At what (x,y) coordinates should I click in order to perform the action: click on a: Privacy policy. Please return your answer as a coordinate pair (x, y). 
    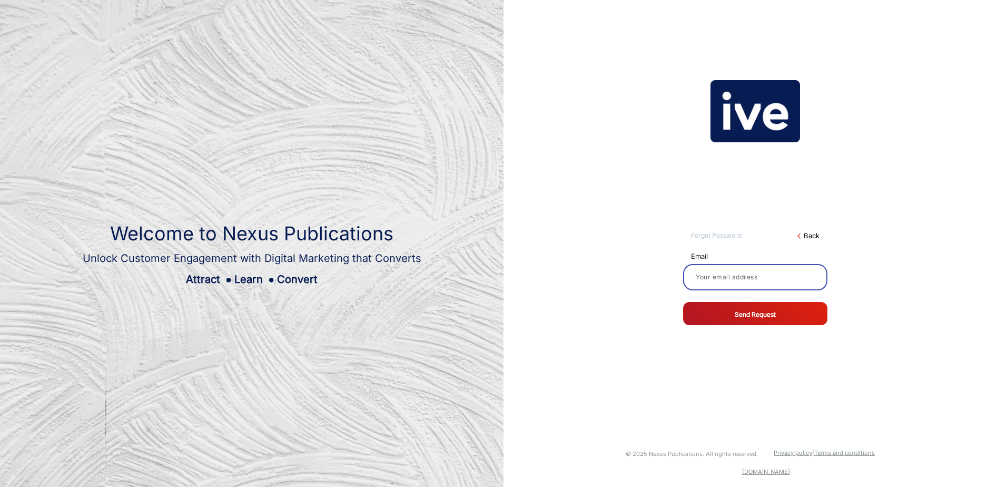
    Looking at the image, I should click on (793, 453).